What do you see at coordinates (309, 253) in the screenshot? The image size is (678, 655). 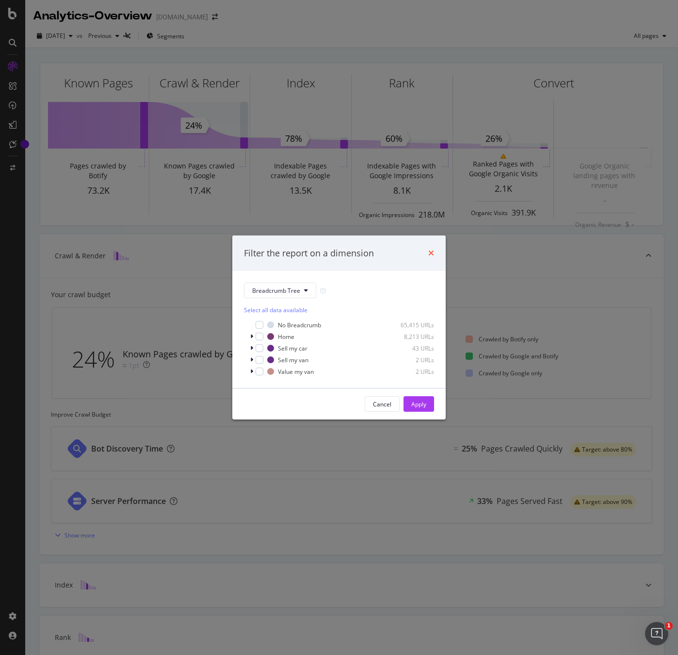 I see `div: Filter the report on a dimension` at bounding box center [309, 253].